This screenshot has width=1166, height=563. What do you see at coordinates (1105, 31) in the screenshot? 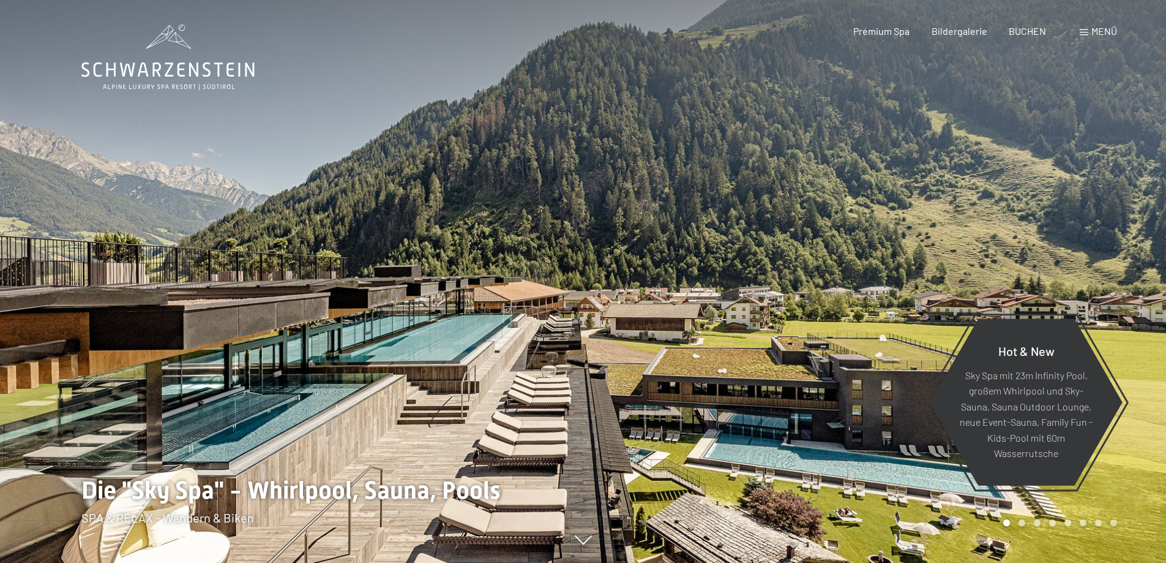
I see `span: Menü` at bounding box center [1105, 31].